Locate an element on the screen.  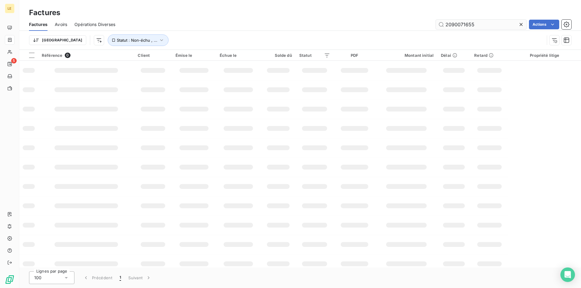
button: Suivant is located at coordinates (140, 278).